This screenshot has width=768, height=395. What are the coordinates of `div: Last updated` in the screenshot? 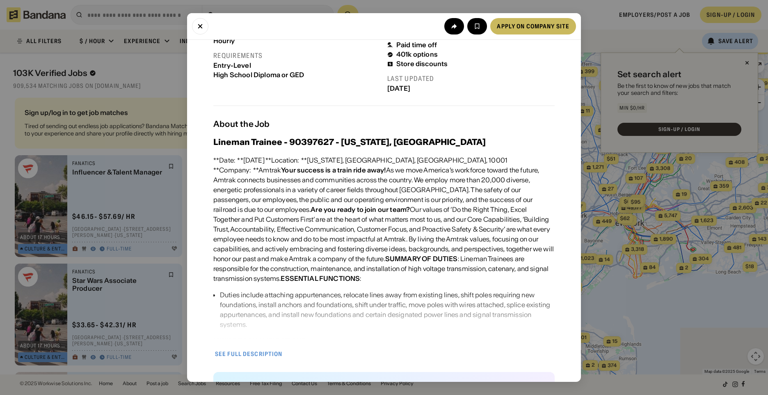 It's located at (471, 78).